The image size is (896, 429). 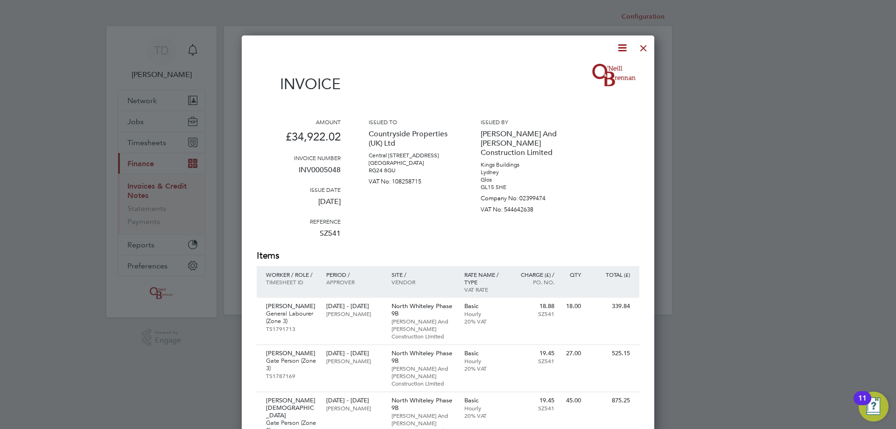 What do you see at coordinates (610, 353) in the screenshot?
I see `p: 525.15` at bounding box center [610, 353].